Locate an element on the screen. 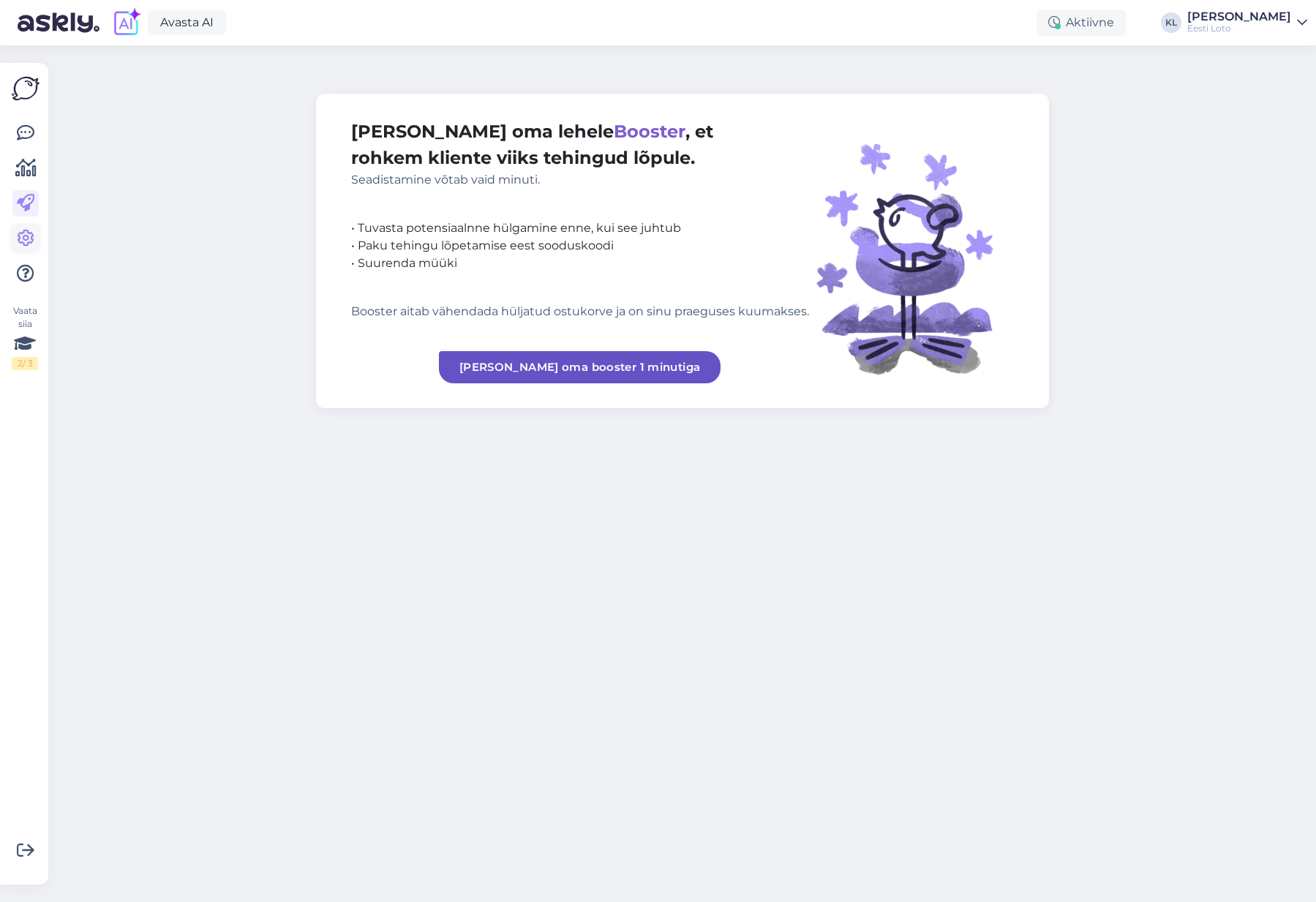 This screenshot has height=902, width=1316. img: illustration is located at coordinates (911, 251).